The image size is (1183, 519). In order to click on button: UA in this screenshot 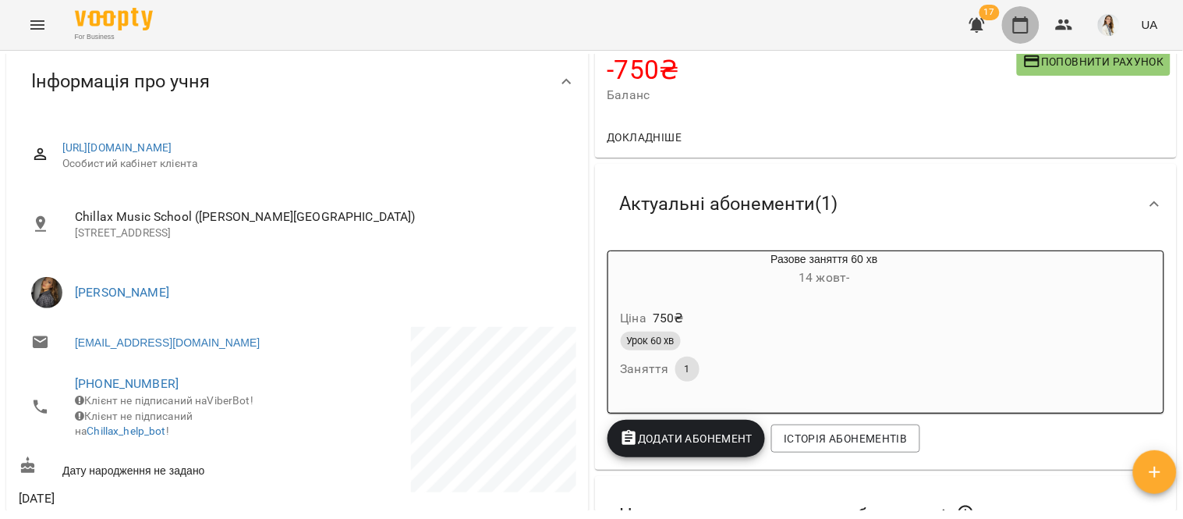, I will do `click(1149, 24)`.